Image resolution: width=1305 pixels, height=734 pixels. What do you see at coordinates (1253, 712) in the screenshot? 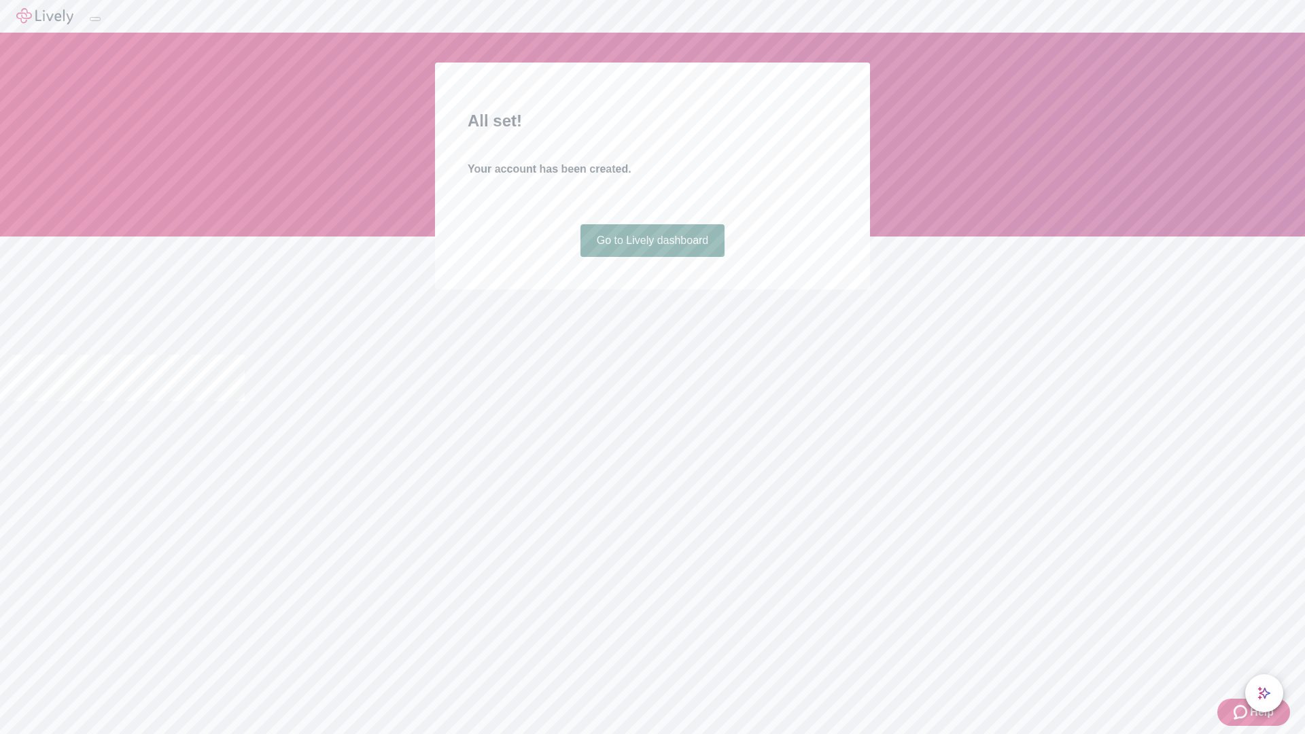
I see `button: Zendesk support iconHelp` at bounding box center [1253, 712].